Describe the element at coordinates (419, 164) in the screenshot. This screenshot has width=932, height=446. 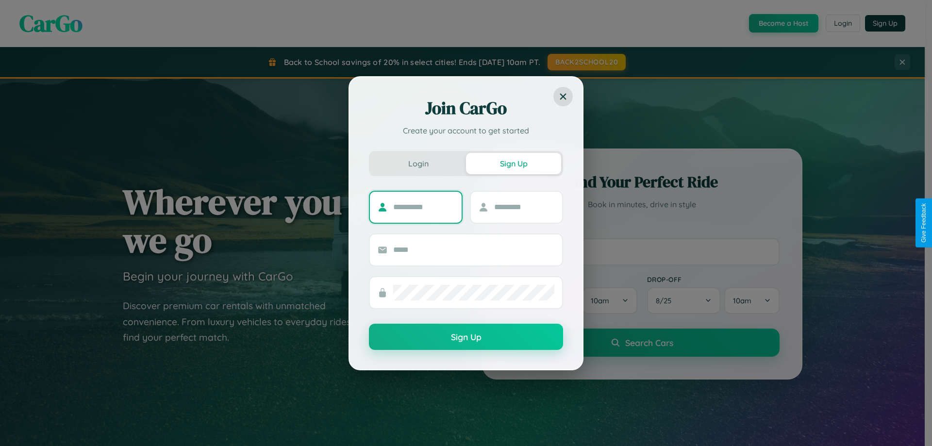
I see `button: Login` at that location.